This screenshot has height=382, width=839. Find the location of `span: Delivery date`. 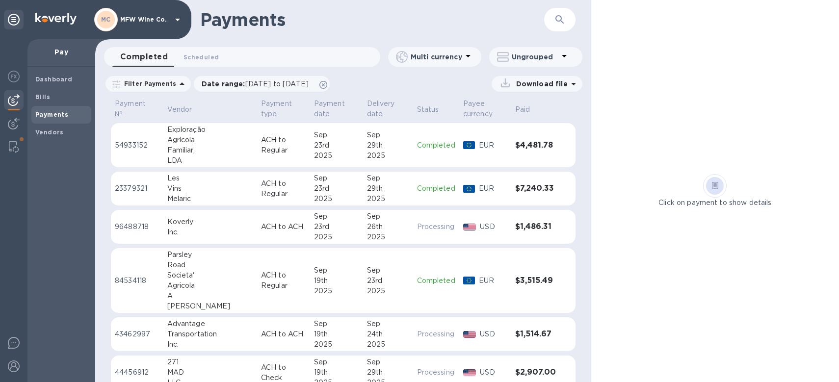

span: Delivery date is located at coordinates (388, 109).